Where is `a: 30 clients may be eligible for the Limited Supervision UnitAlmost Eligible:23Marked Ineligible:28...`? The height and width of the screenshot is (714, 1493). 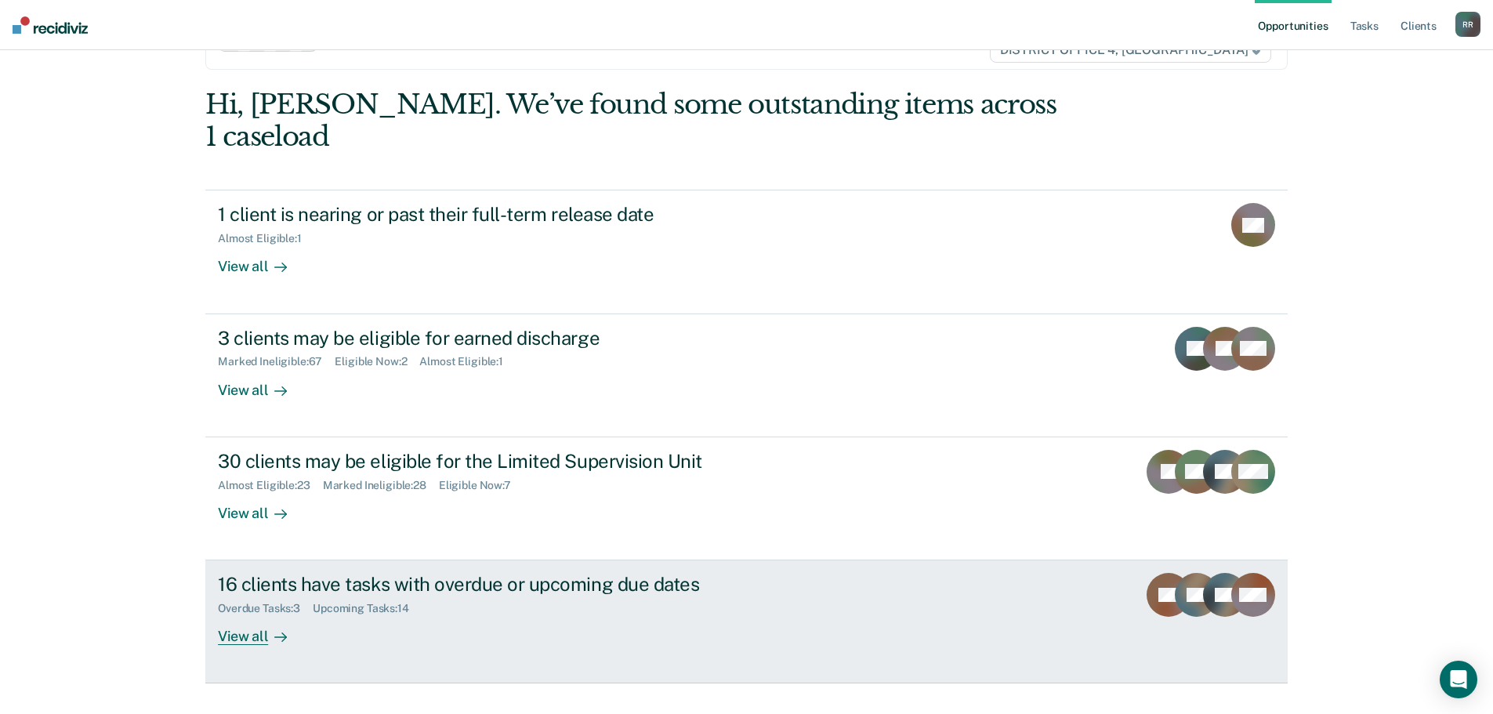
a: 30 clients may be eligible for the Limited Supervision UnitAlmost Eligible:23Marked Ineligible:28... is located at coordinates (746, 498).